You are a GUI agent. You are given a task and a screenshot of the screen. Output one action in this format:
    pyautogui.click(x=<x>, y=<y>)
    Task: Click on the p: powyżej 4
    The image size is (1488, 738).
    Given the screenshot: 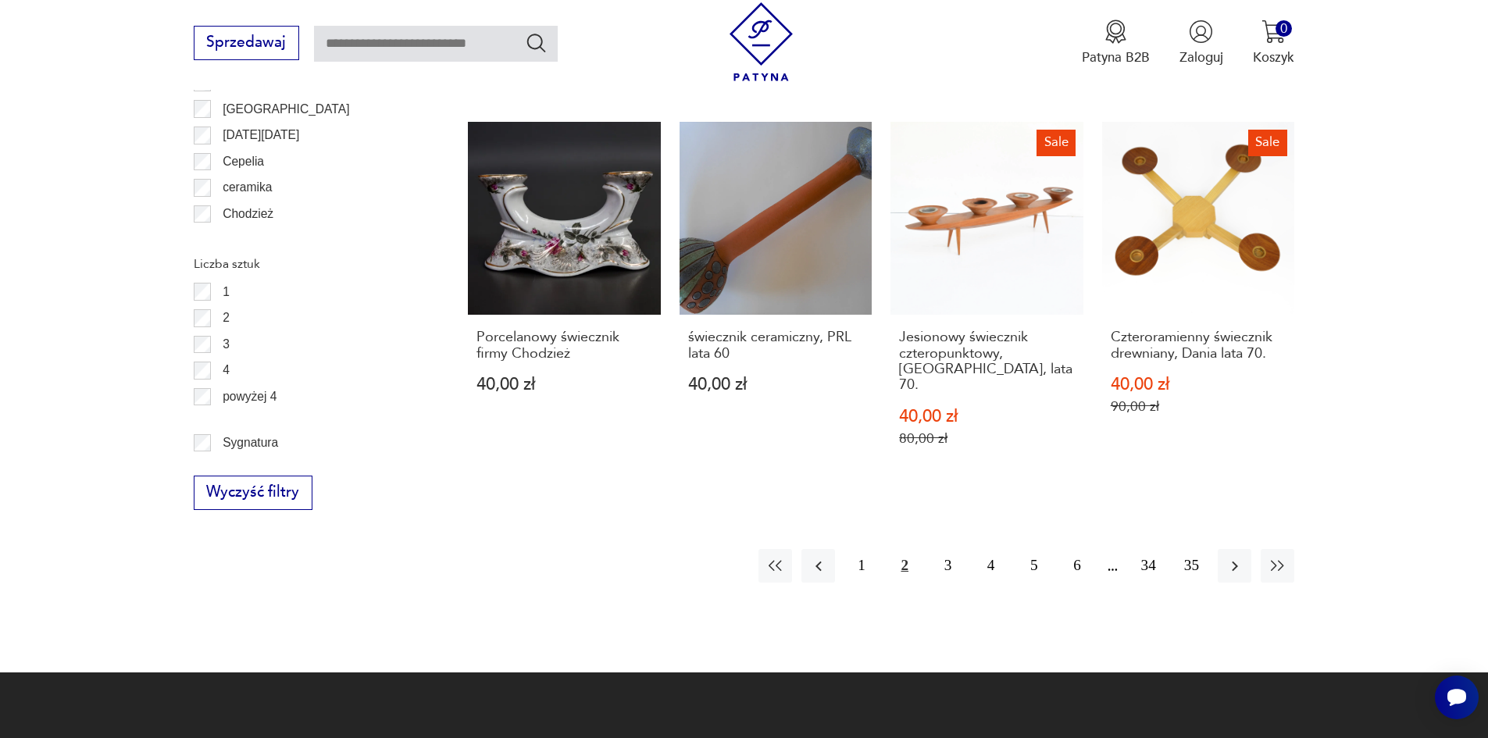 What is the action you would take?
    pyautogui.click(x=249, y=397)
    